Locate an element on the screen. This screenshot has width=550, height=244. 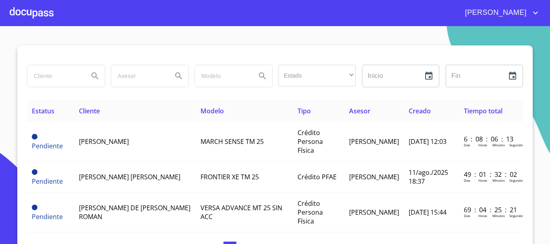
span: Asesor is located at coordinates (360, 111).